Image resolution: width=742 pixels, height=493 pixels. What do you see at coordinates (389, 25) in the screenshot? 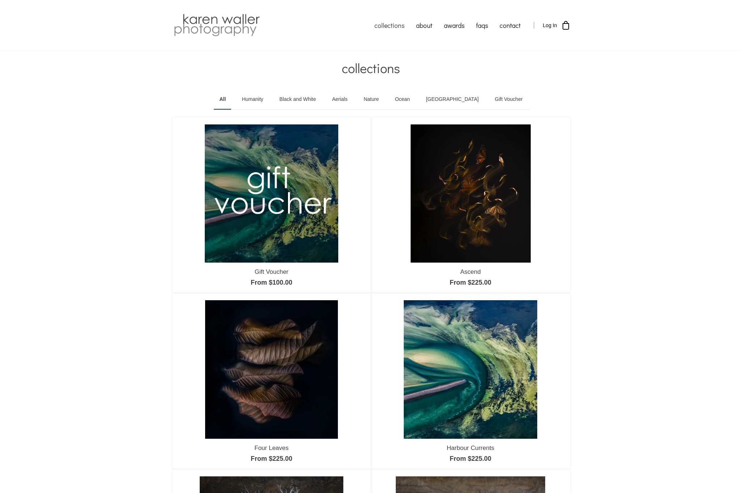
I see `a: collections` at bounding box center [389, 25].